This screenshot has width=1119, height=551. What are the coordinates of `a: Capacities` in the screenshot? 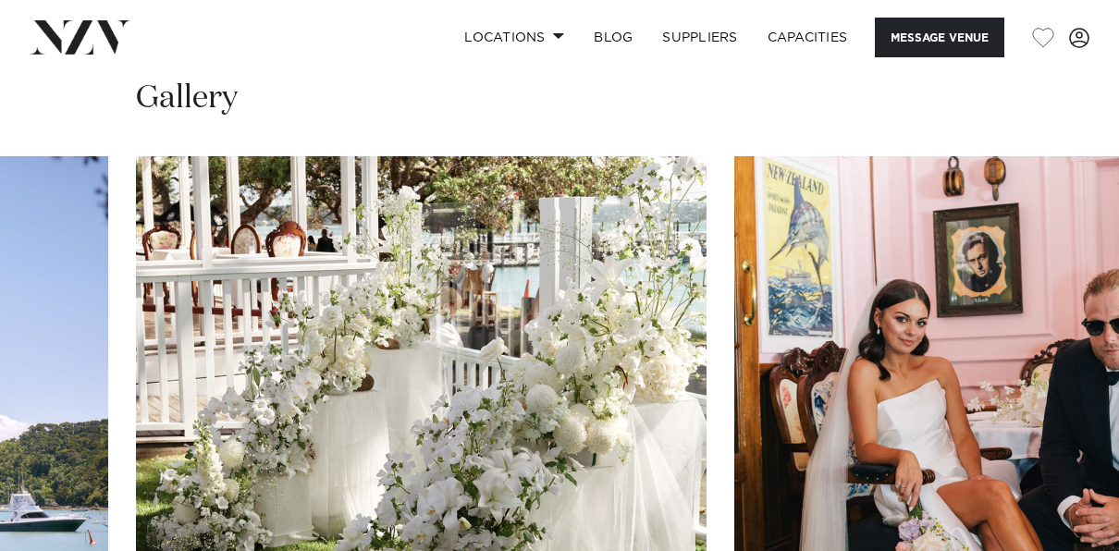 It's located at (808, 37).